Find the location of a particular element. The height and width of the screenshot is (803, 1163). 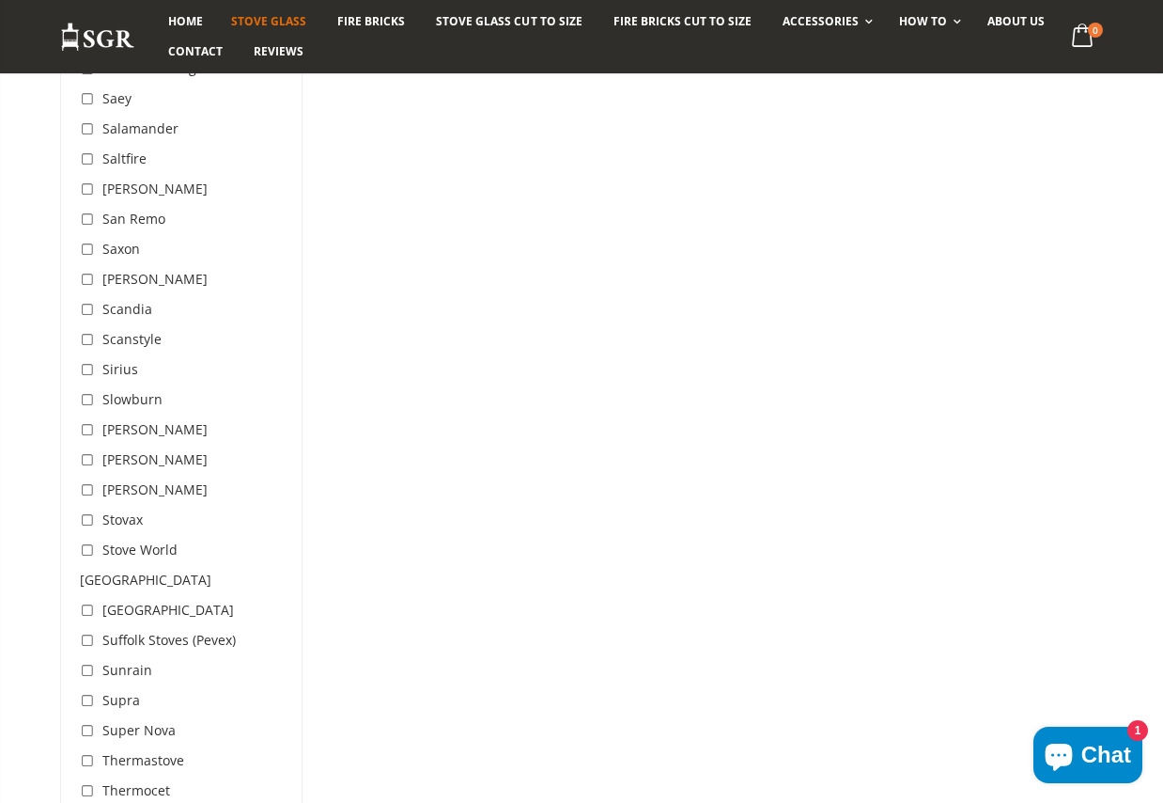

a: Fire Bricks is located at coordinates (371, 22).